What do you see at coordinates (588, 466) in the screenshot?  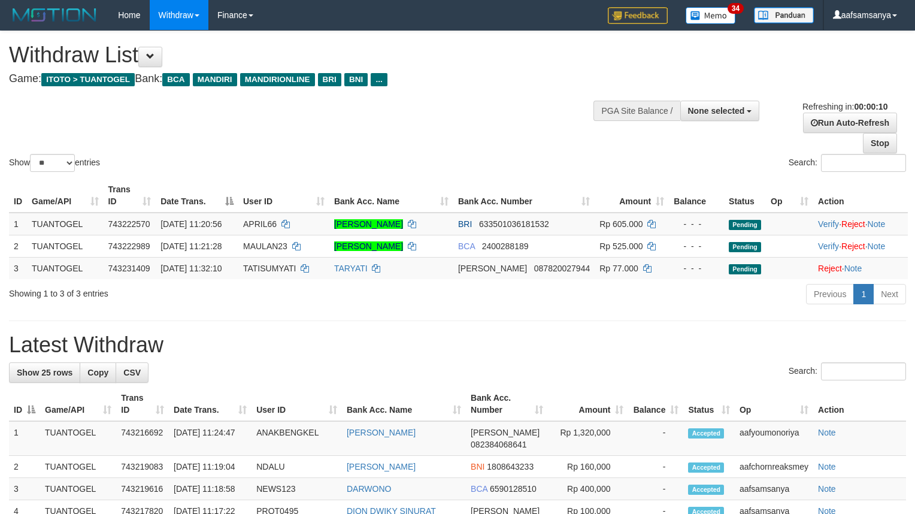 I see `td: Rp 160,000` at bounding box center [588, 466].